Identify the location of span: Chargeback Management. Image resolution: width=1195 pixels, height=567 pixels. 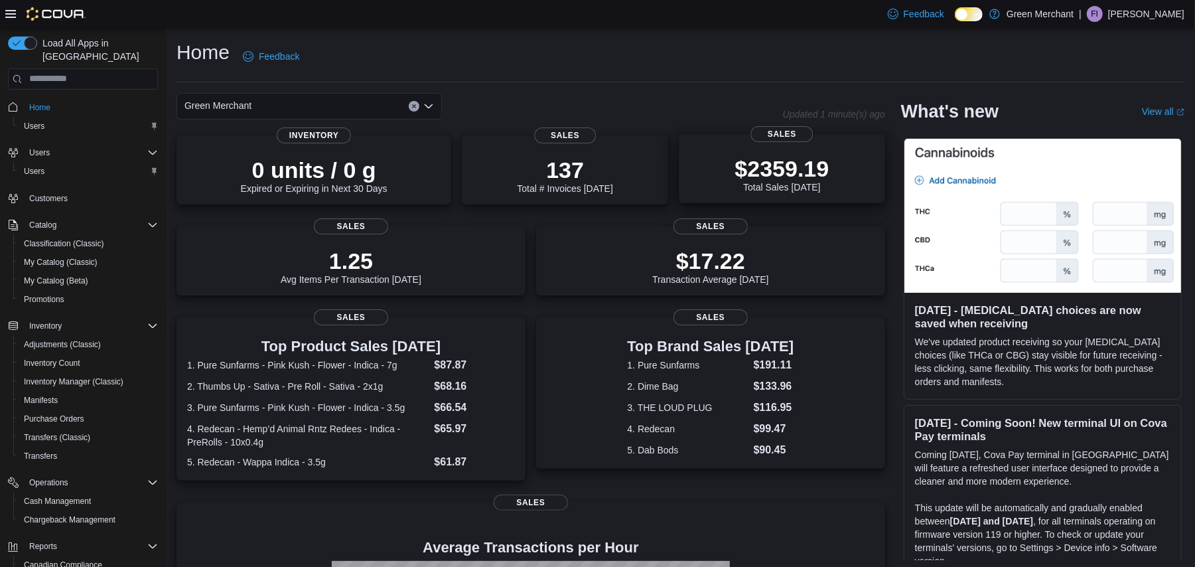
(70, 520).